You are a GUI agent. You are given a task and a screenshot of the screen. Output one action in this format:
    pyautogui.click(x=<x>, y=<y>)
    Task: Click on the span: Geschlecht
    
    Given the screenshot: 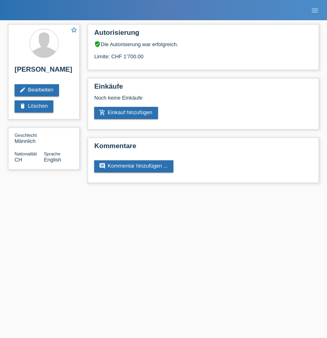 What is the action you would take?
    pyautogui.click(x=25, y=135)
    